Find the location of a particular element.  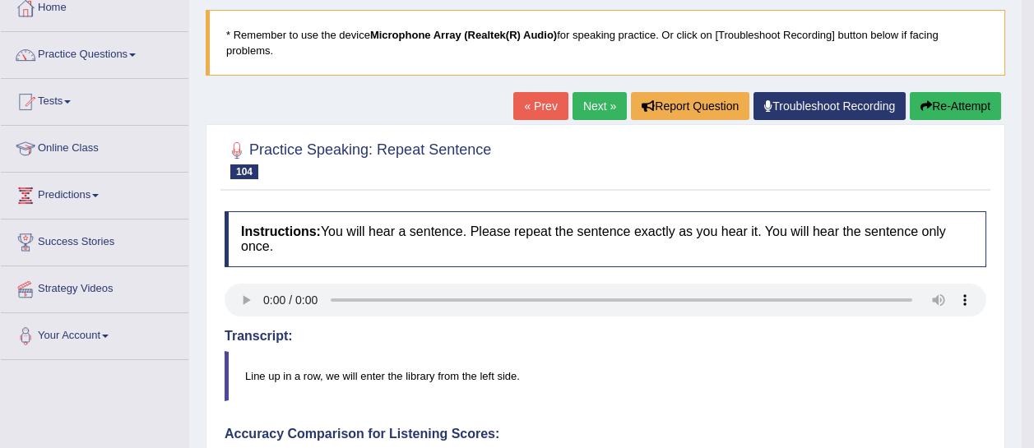

a: Tests is located at coordinates (95, 100).